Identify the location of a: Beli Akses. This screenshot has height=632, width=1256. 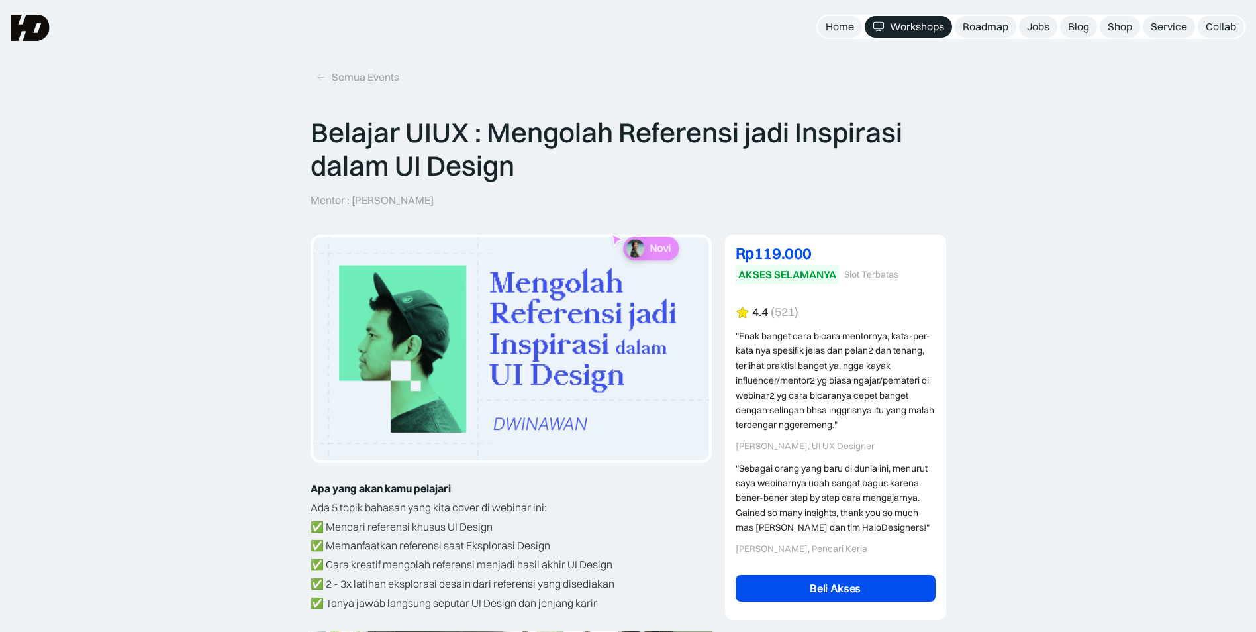
(836, 588).